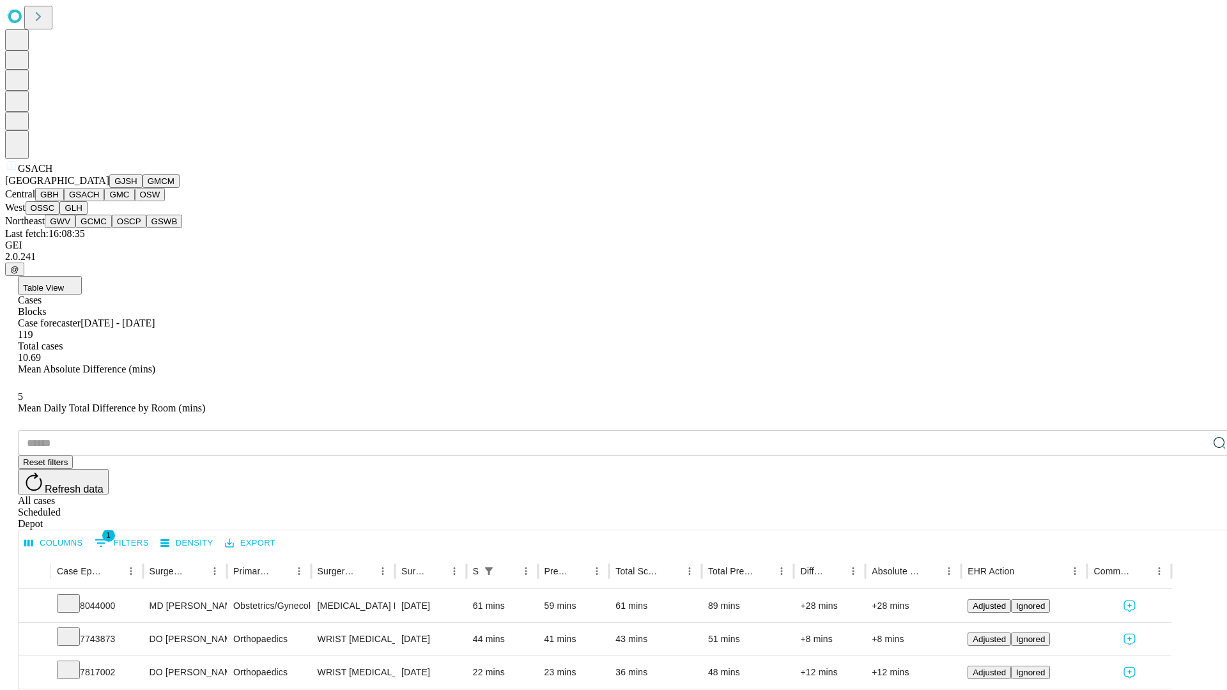 The height and width of the screenshot is (690, 1227). Describe the element at coordinates (748, 672) in the screenshot. I see `div: 48 mins` at that location.